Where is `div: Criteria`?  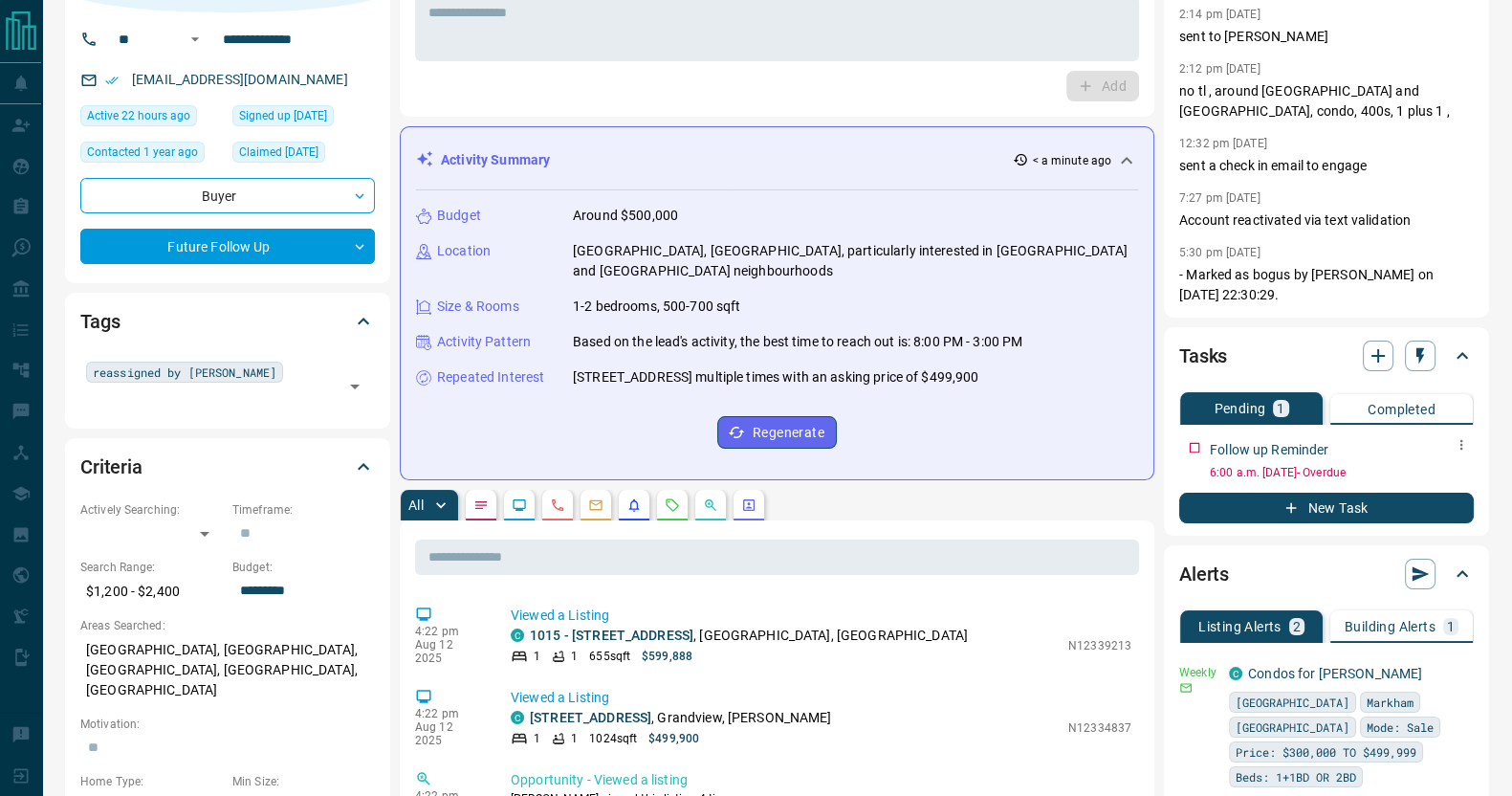 div: Criteria is located at coordinates (228, 466).